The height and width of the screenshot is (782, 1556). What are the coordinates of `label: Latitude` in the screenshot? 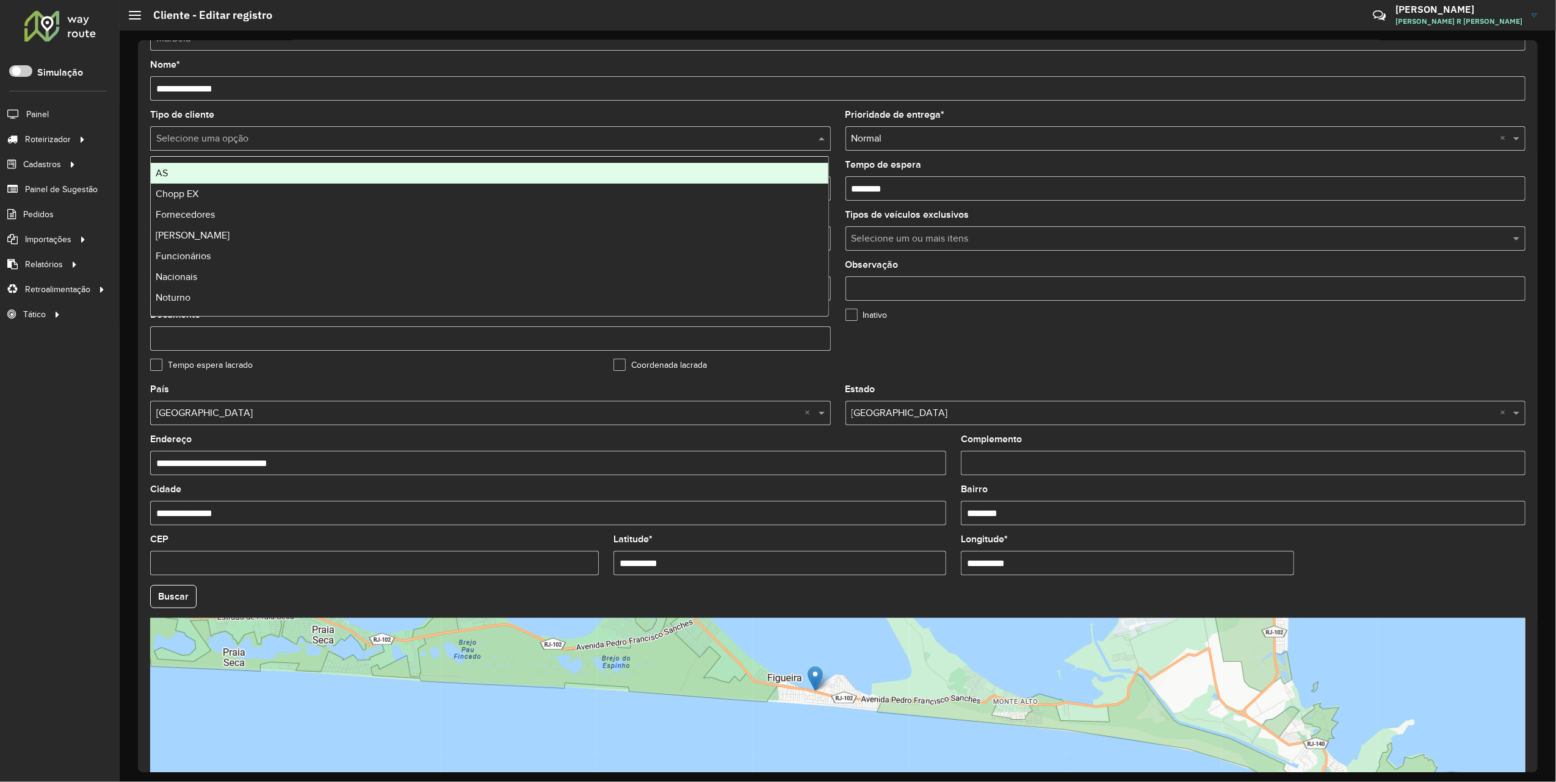 It's located at (633, 539).